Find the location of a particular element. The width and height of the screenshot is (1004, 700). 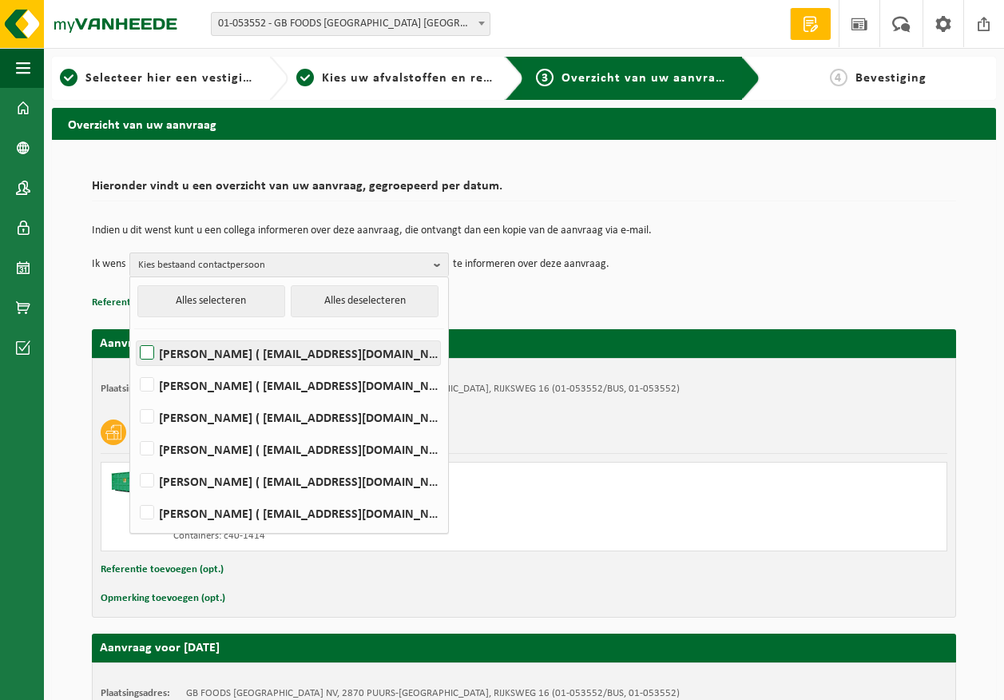

button: Alles deselecteren is located at coordinates (364, 301).